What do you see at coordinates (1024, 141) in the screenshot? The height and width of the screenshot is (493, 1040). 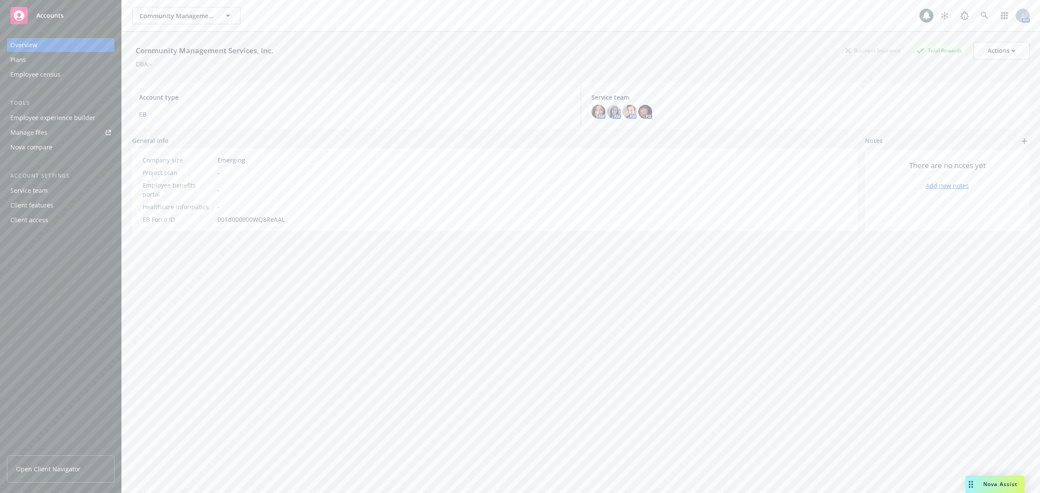 I see `a: add` at bounding box center [1024, 141].